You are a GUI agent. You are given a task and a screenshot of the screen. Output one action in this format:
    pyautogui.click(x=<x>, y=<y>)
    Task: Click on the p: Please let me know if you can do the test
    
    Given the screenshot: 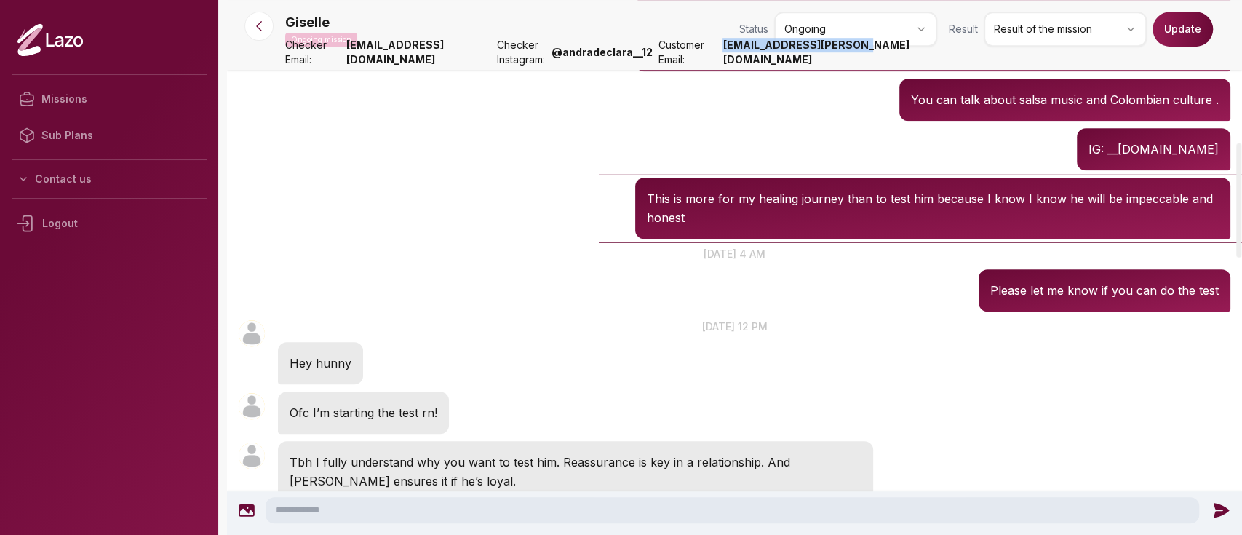 What is the action you would take?
    pyautogui.click(x=1104, y=290)
    